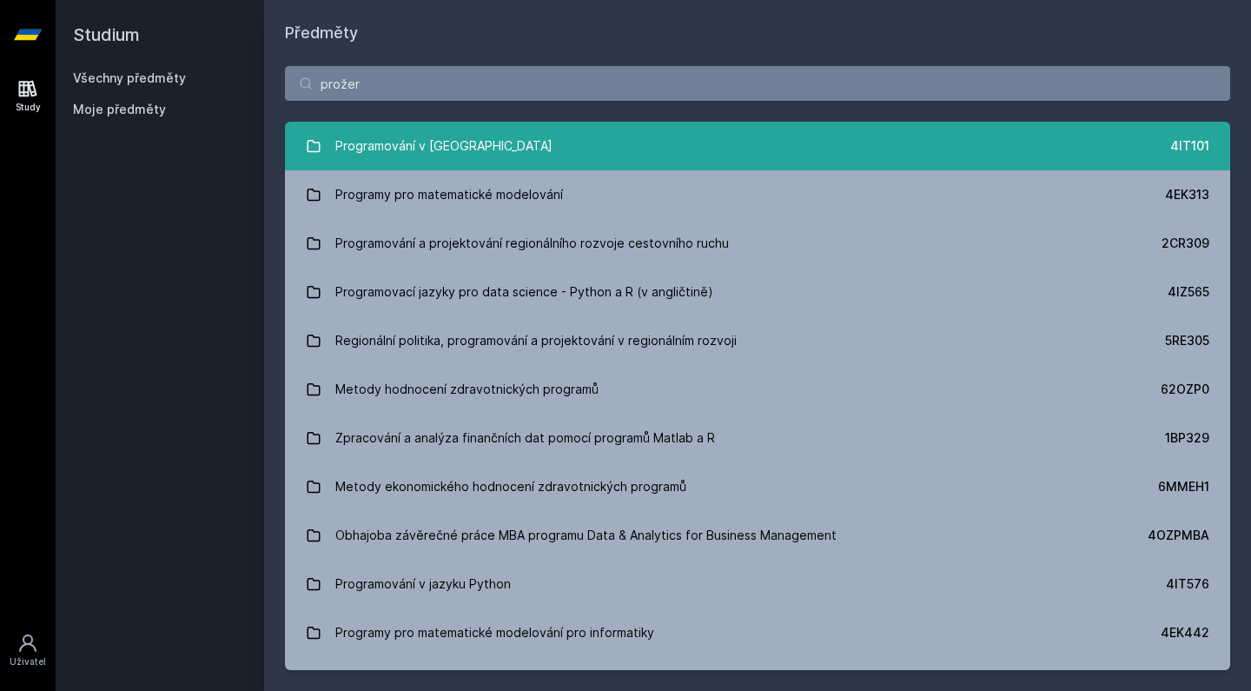  What do you see at coordinates (758, 584) in the screenshot?
I see `a: Programování v jazyku Python 4IT576` at bounding box center [758, 584].